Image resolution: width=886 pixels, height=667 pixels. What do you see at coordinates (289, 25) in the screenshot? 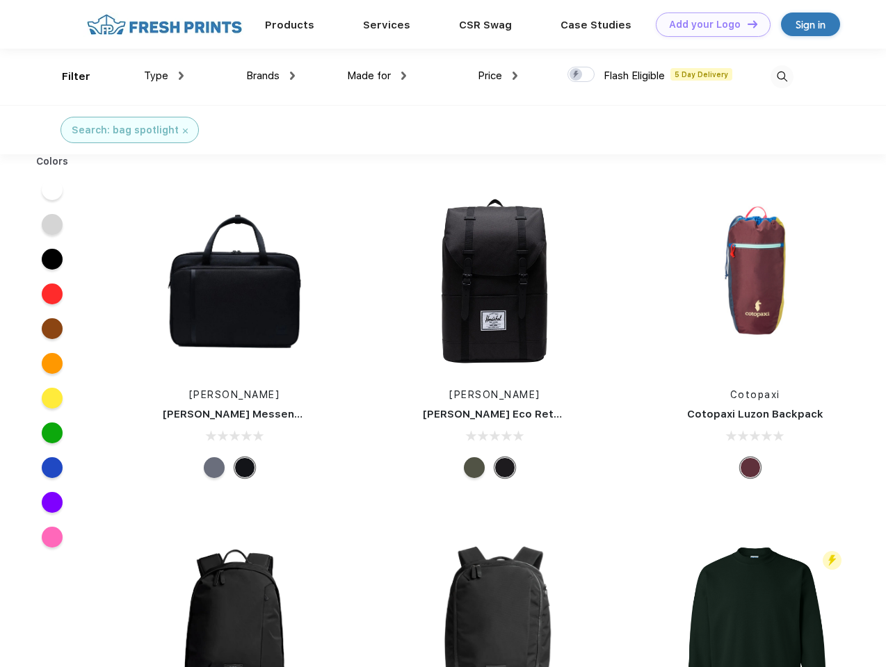
I see `a: Products` at bounding box center [289, 25].